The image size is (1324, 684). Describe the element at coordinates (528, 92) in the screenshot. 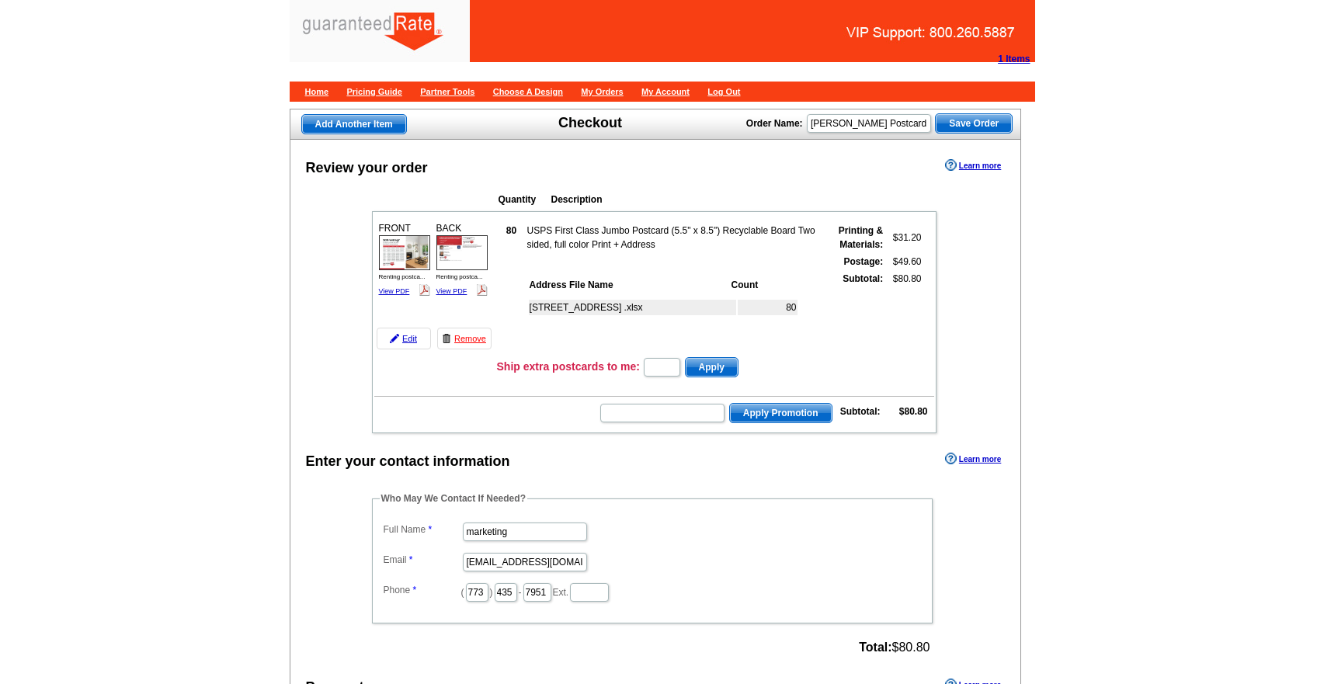

I see `a: Choose A Design` at that location.